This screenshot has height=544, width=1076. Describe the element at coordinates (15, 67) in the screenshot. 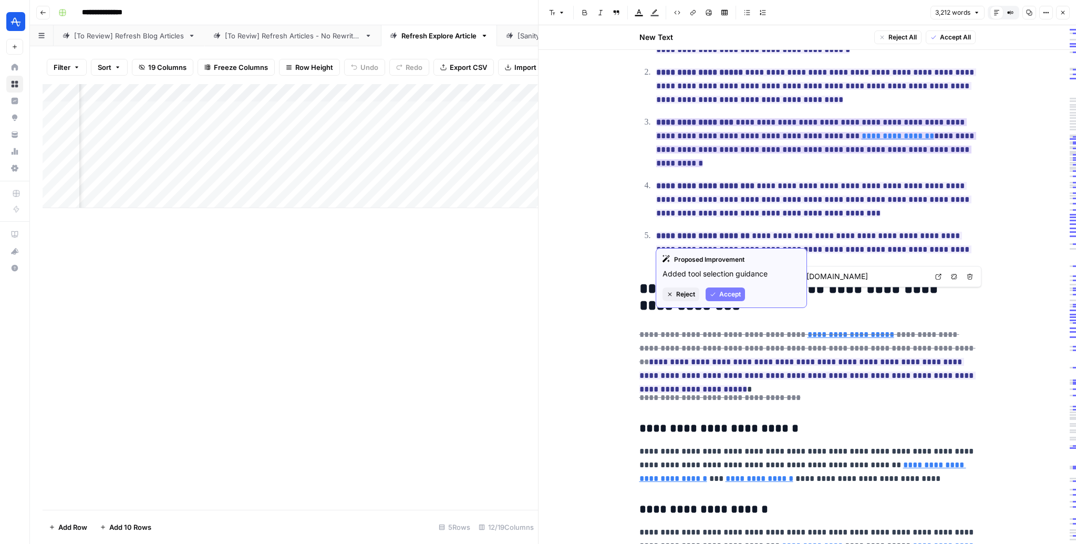

I see `a: Home` at that location.